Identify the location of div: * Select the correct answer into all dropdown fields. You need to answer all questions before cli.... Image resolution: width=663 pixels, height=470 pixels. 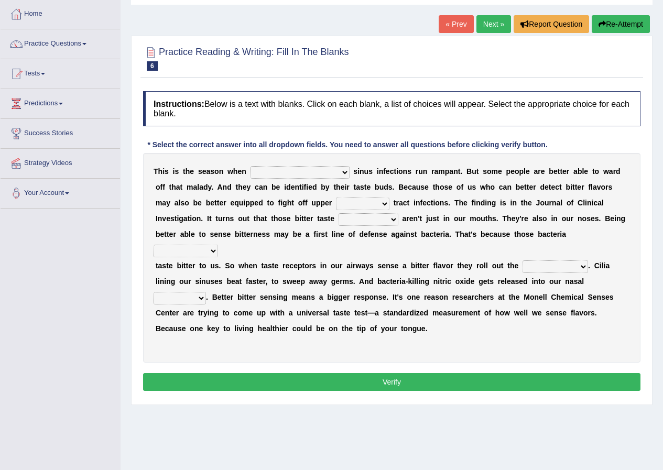
(348, 145).